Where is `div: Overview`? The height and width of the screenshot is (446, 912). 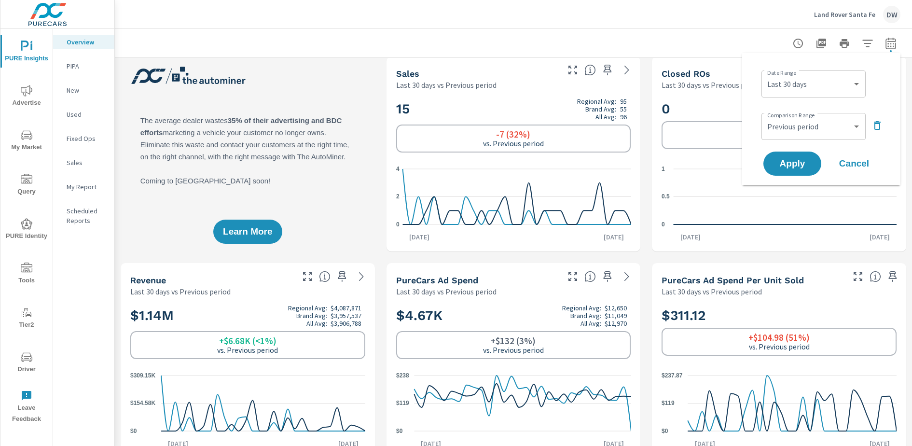
div: Overview is located at coordinates (83, 42).